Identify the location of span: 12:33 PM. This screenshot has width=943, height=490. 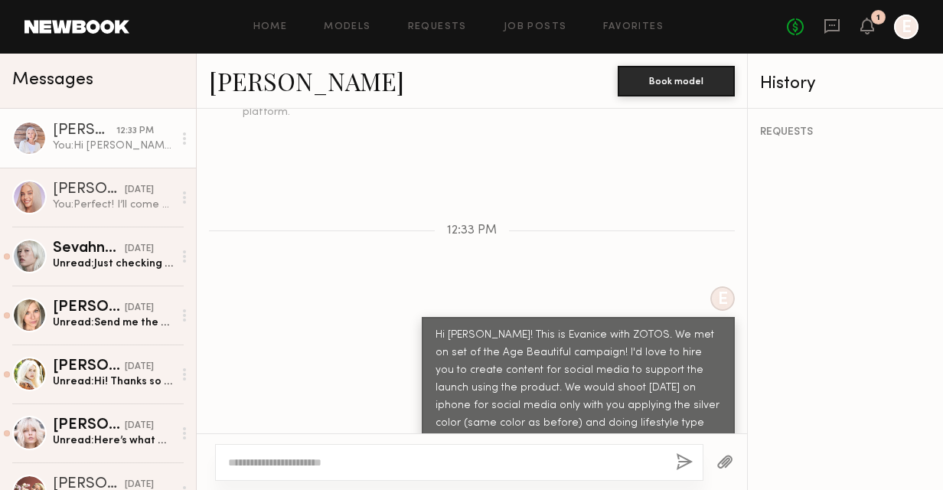
(472, 230).